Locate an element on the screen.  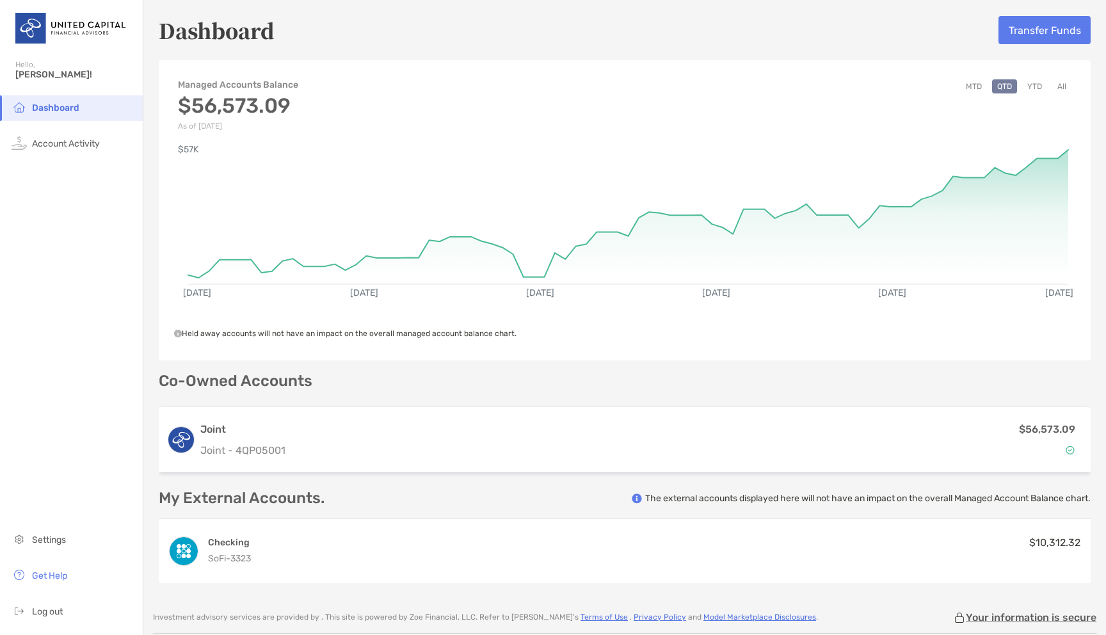
p: My External Accounts. is located at coordinates (241, 498).